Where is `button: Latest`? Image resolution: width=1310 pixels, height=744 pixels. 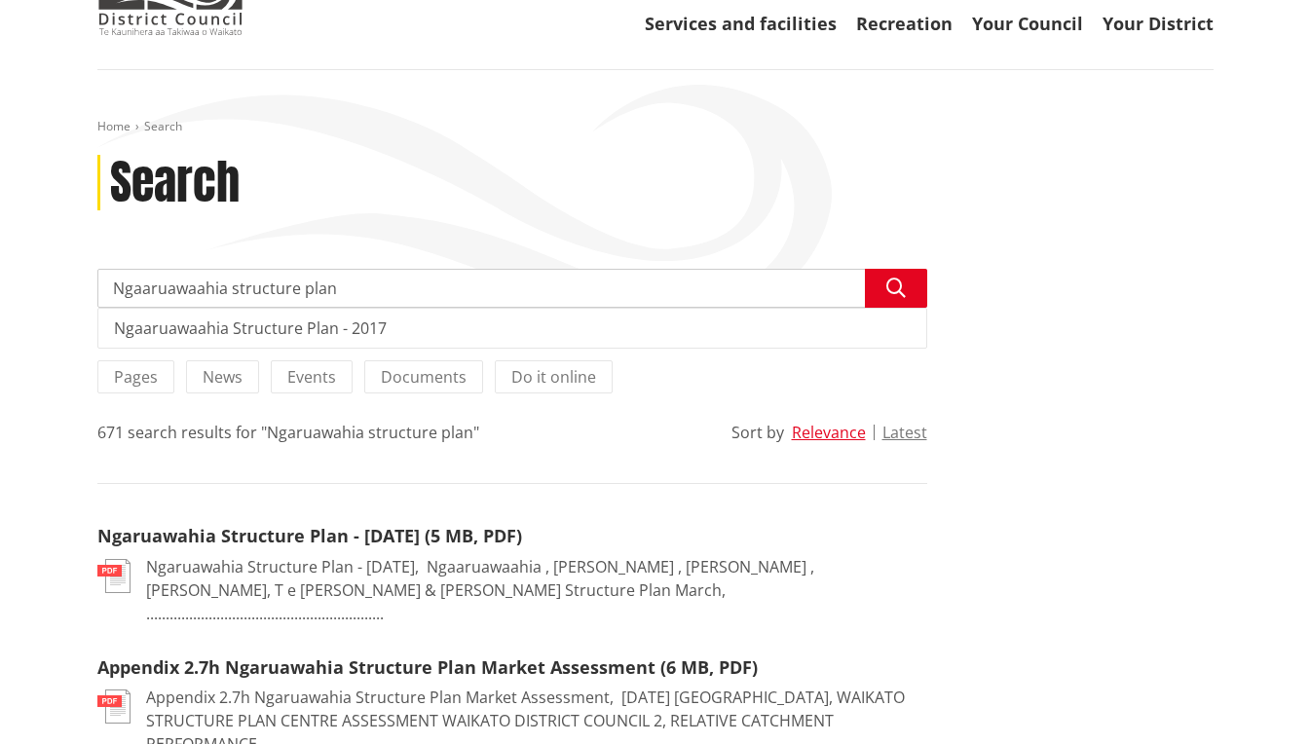
button: Latest is located at coordinates (905, 432).